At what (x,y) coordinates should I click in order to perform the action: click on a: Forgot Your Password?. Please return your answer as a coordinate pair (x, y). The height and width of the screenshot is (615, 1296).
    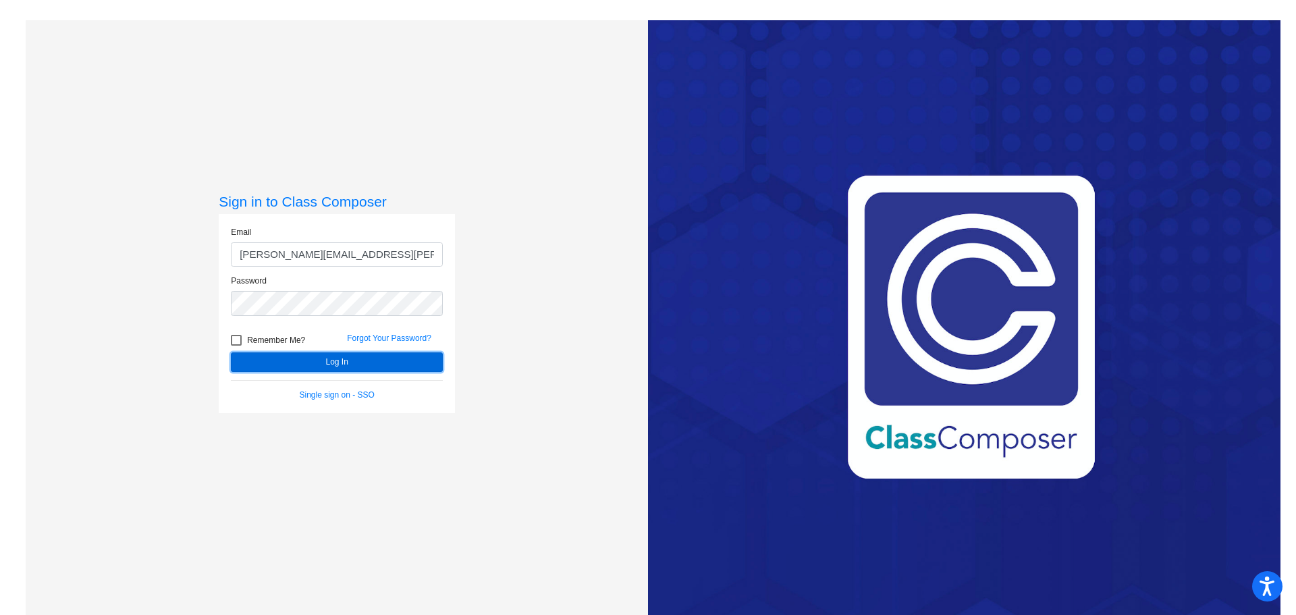
    Looking at the image, I should click on (389, 338).